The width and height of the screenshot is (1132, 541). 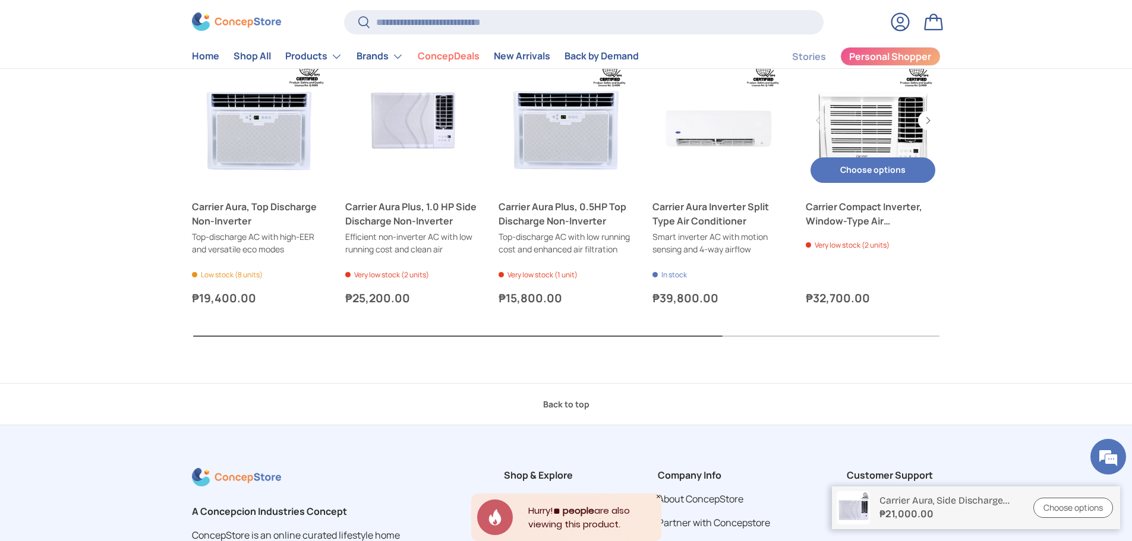 I want to click on a: ConcepDeals, so click(x=448, y=56).